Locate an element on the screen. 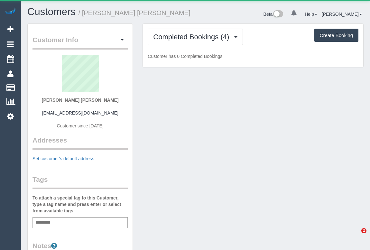 This screenshot has height=250, width=370. label: To attach a special tag to this Customer, type a tag name and press enter or select from availabl... is located at coordinates (80, 204).